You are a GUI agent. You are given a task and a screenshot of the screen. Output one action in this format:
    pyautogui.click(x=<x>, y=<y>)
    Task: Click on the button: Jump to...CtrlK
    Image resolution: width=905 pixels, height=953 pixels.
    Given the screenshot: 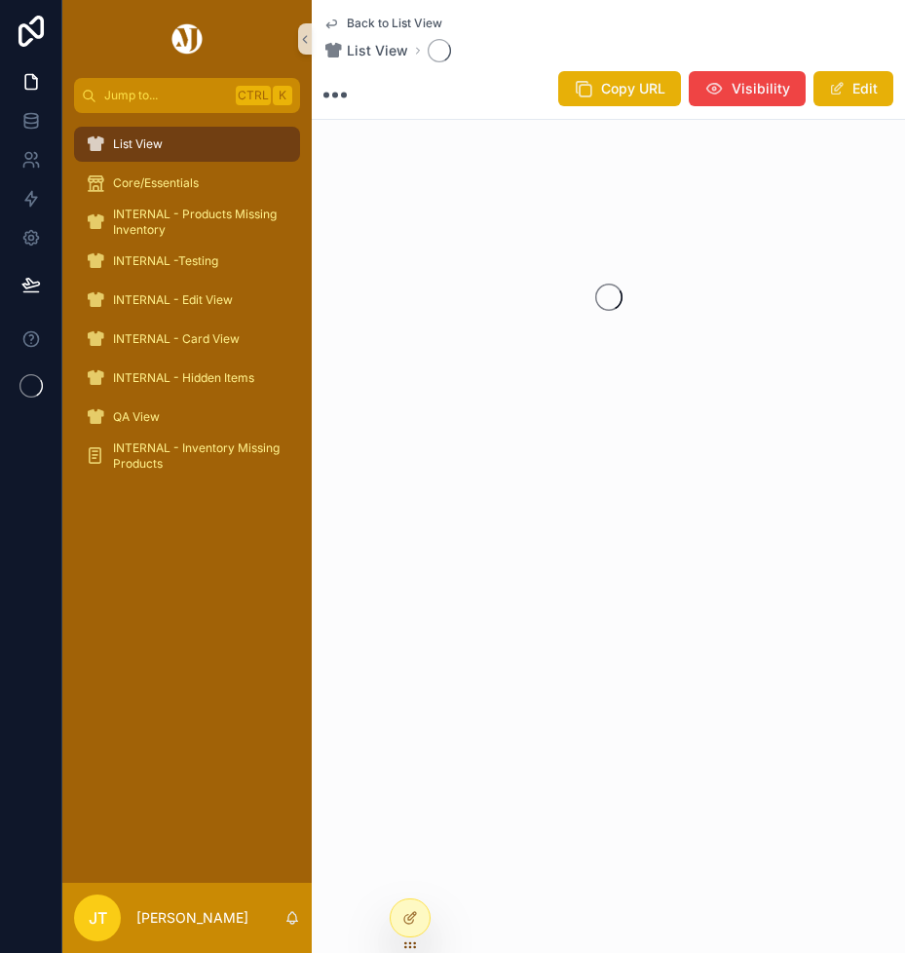 What is the action you would take?
    pyautogui.click(x=187, y=95)
    